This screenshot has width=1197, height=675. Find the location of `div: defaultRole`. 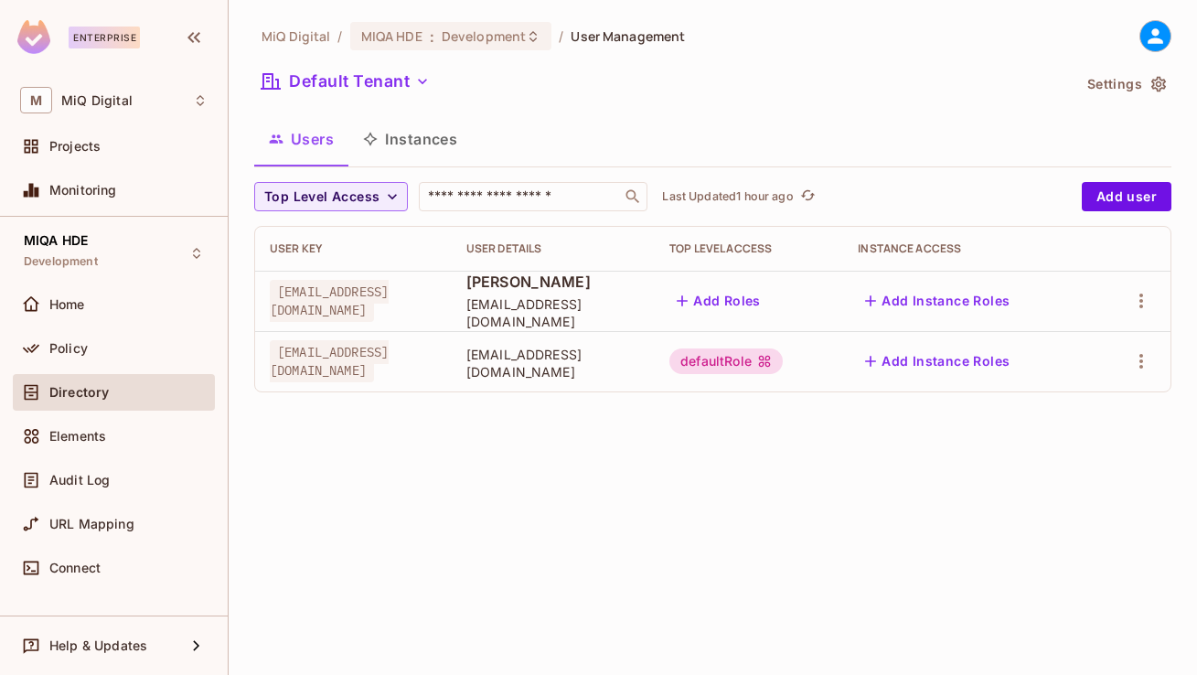

div: defaultRole is located at coordinates (726, 361).